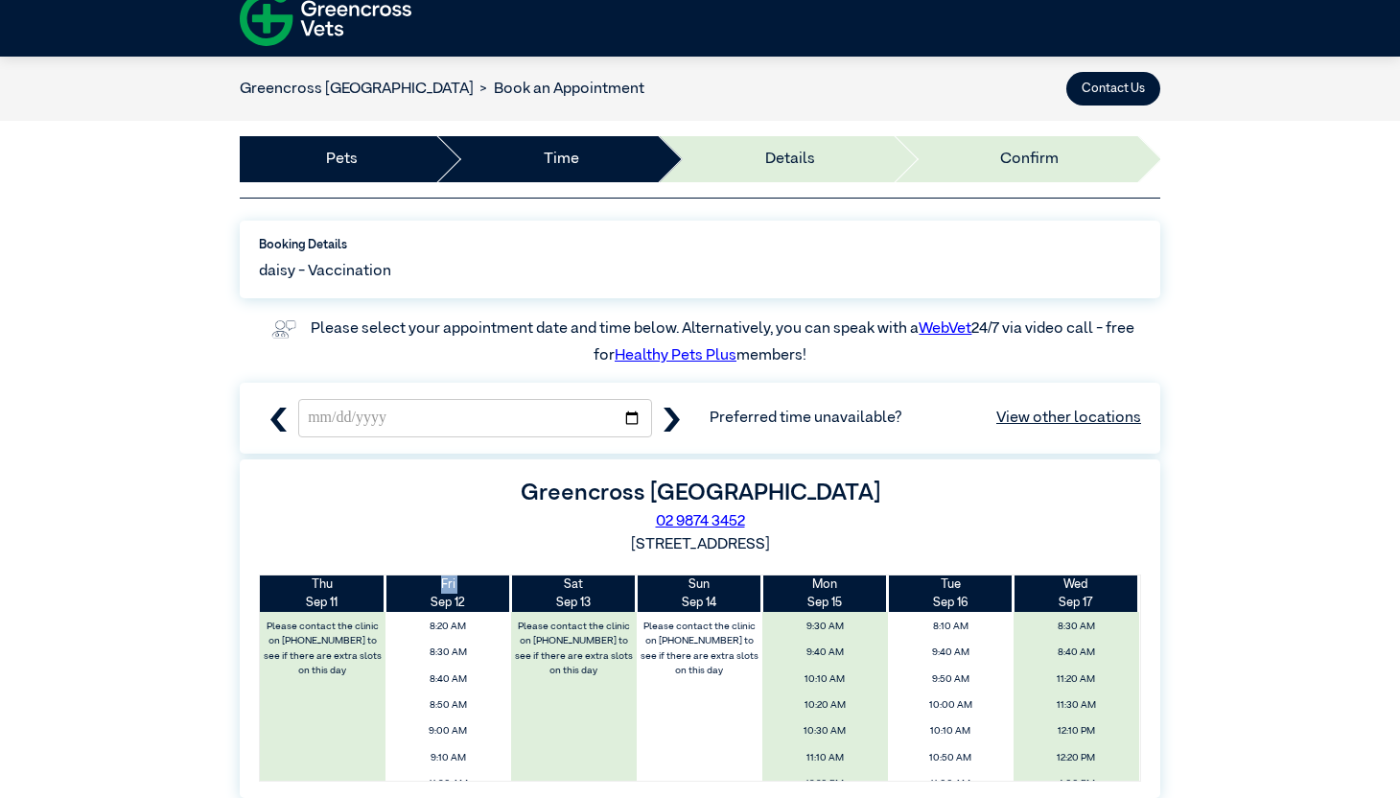  I want to click on span: 9:10 AM, so click(449, 758).